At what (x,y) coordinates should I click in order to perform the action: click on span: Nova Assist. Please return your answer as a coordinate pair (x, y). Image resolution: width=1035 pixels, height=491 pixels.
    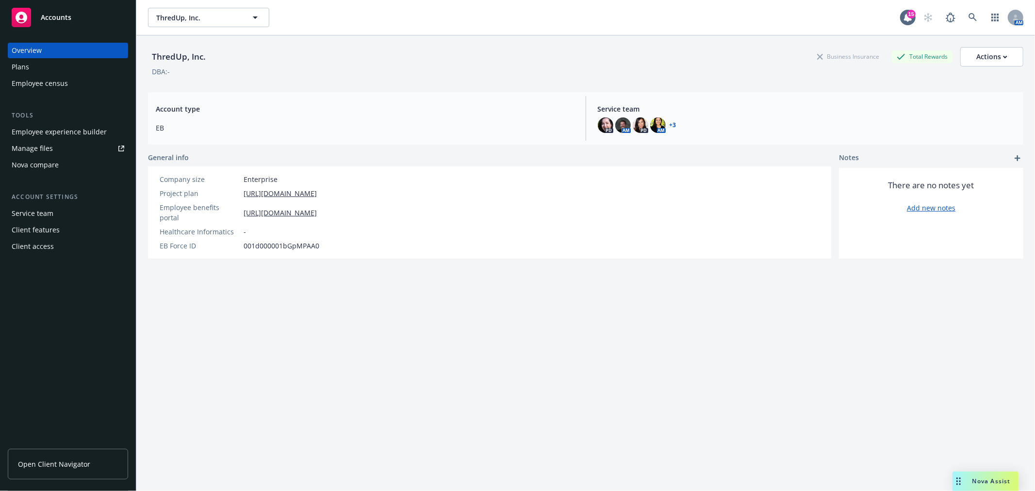
    Looking at the image, I should click on (991, 481).